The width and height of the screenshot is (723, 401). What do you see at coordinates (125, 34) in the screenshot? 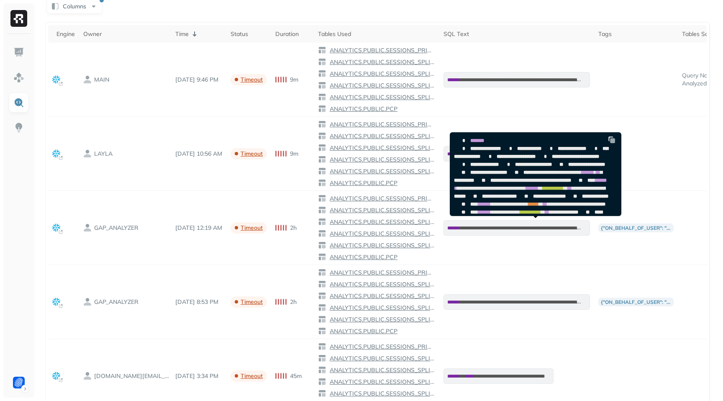
I see `div: Owner` at bounding box center [125, 34].